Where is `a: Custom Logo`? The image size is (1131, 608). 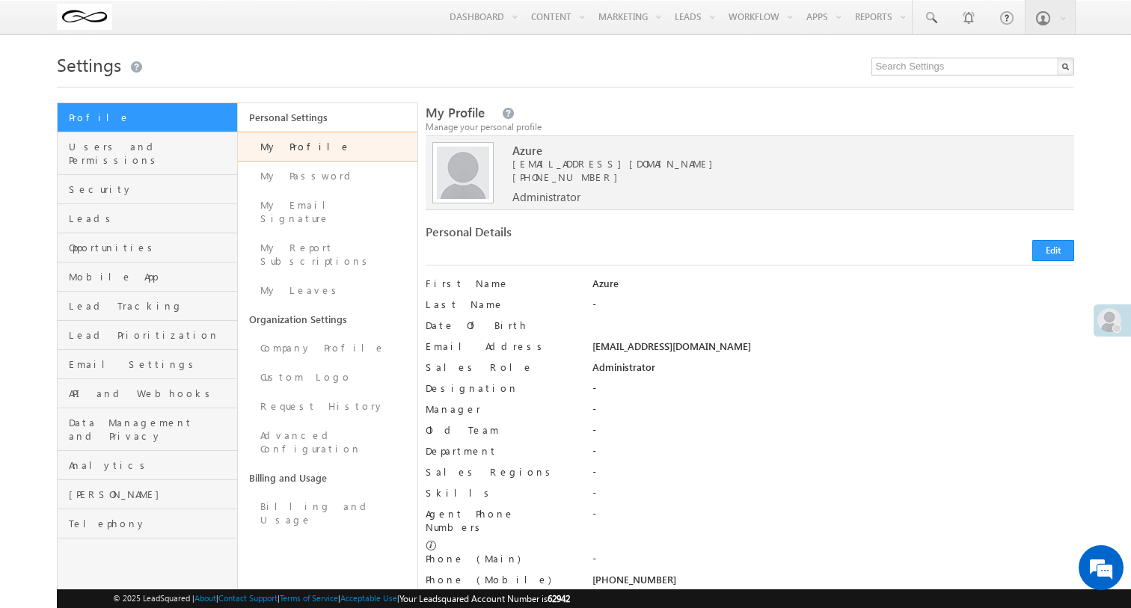 a: Custom Logo is located at coordinates (328, 377).